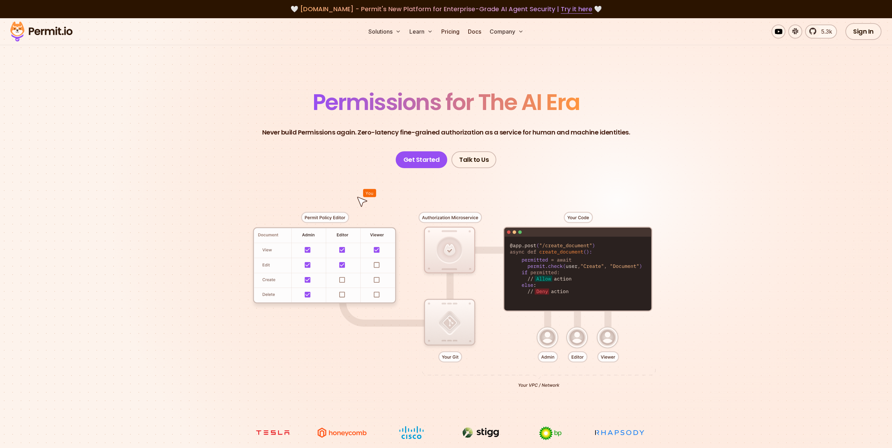  Describe the element at coordinates (620, 433) in the screenshot. I see `img: Rhapsody Health` at that location.